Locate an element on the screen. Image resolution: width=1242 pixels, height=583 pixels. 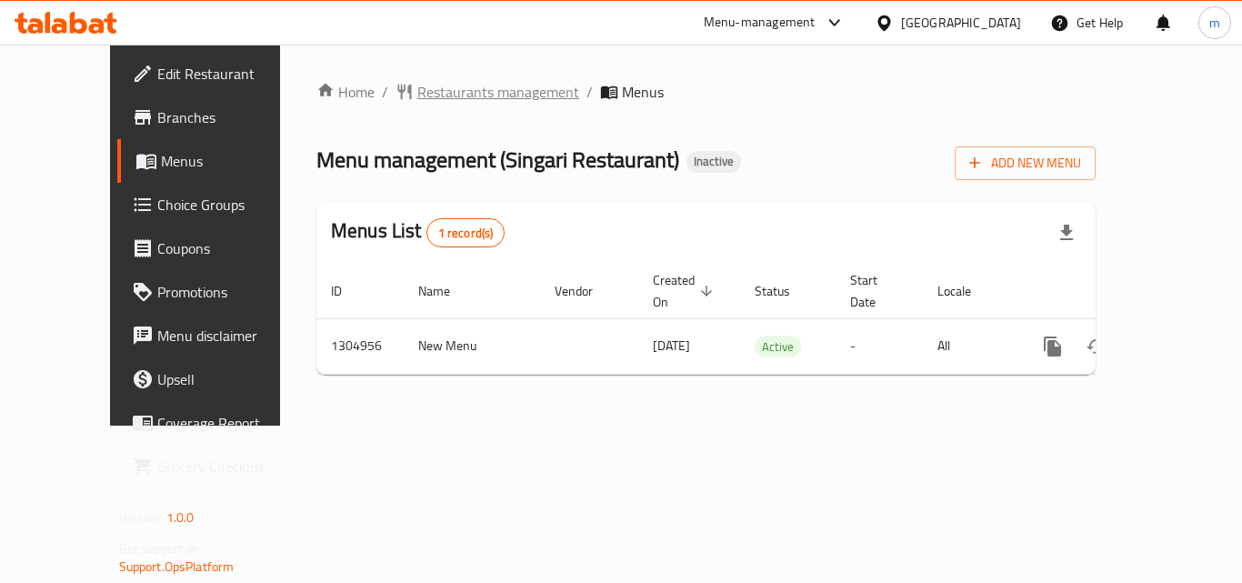
span: Menu disclaimer is located at coordinates (230, 335).